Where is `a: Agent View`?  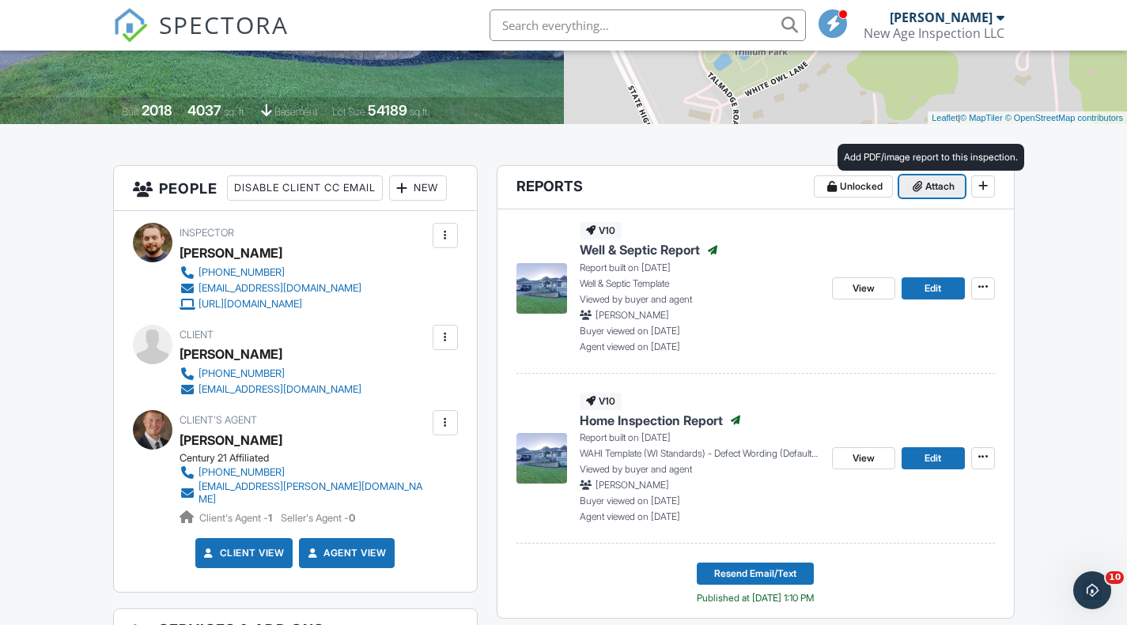
a: Agent View is located at coordinates (345, 553).